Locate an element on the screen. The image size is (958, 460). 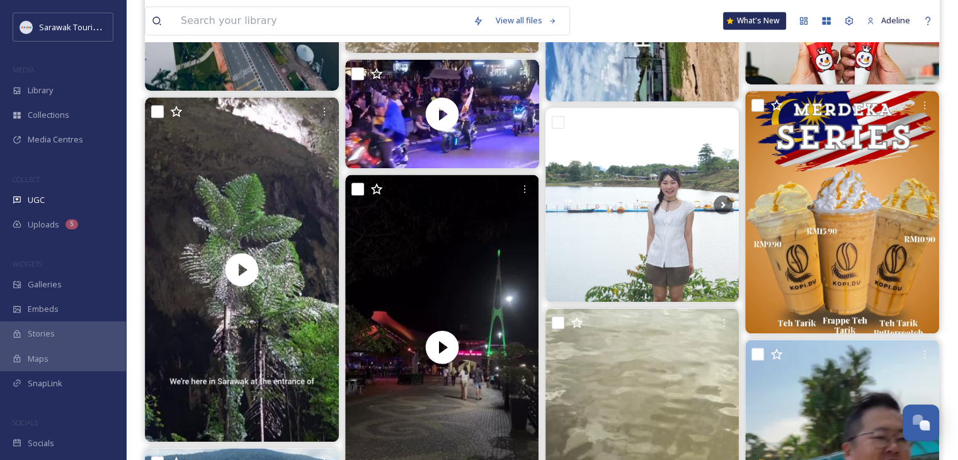
span: Collections is located at coordinates (48, 115).